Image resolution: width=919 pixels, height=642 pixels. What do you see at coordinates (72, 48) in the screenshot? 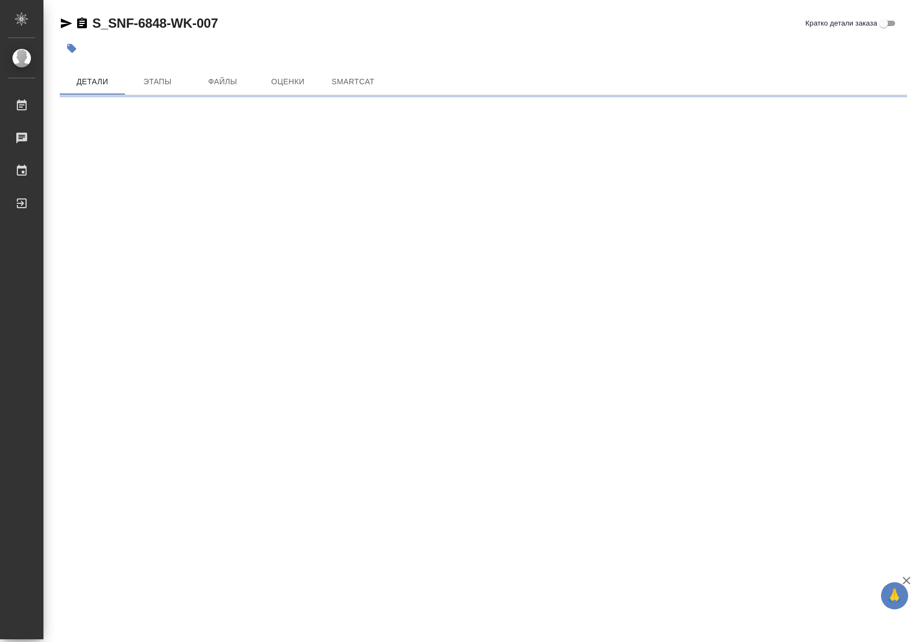
I see `button: Добавить тэг` at bounding box center [72, 48].